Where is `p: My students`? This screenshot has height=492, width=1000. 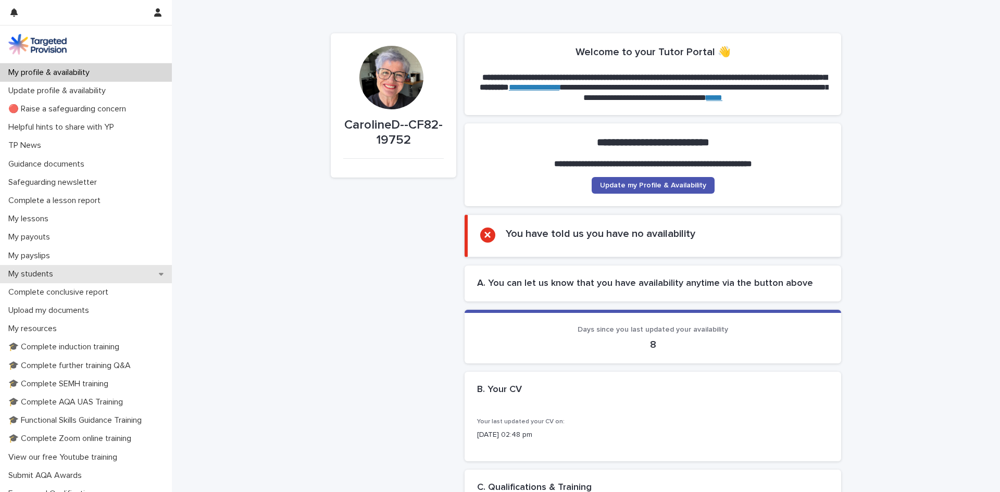
p: My students is located at coordinates (33, 274).